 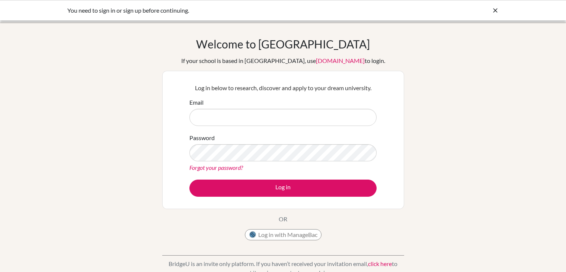 I want to click on a: click here, so click(x=380, y=263).